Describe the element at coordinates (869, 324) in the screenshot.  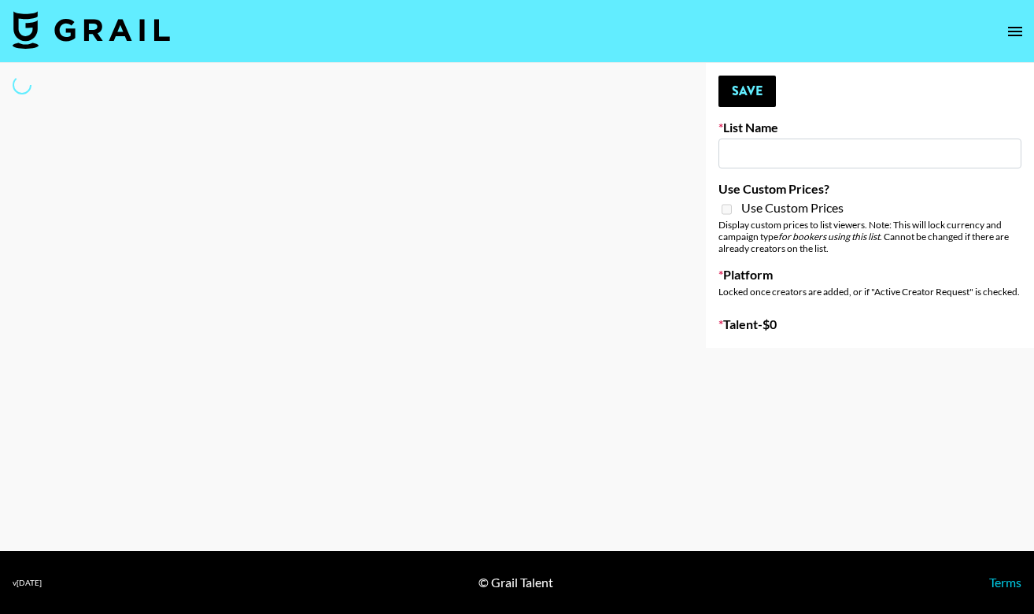
I see `label: Talent - $ 0` at that location.